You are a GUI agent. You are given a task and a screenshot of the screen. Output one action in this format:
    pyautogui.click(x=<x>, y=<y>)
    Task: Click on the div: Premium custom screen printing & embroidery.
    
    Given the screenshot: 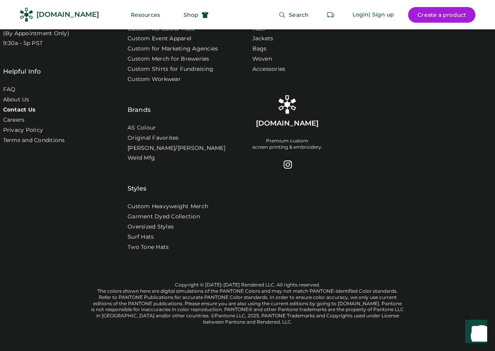 What is the action you would take?
    pyautogui.click(x=287, y=144)
    